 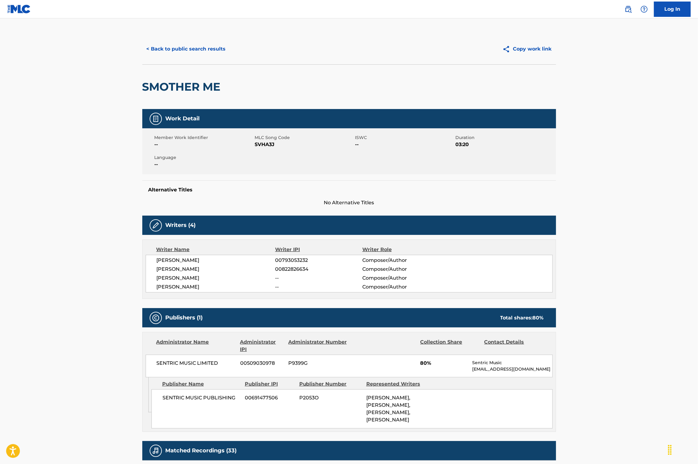 I want to click on span: 80 %, so click(x=539, y=318).